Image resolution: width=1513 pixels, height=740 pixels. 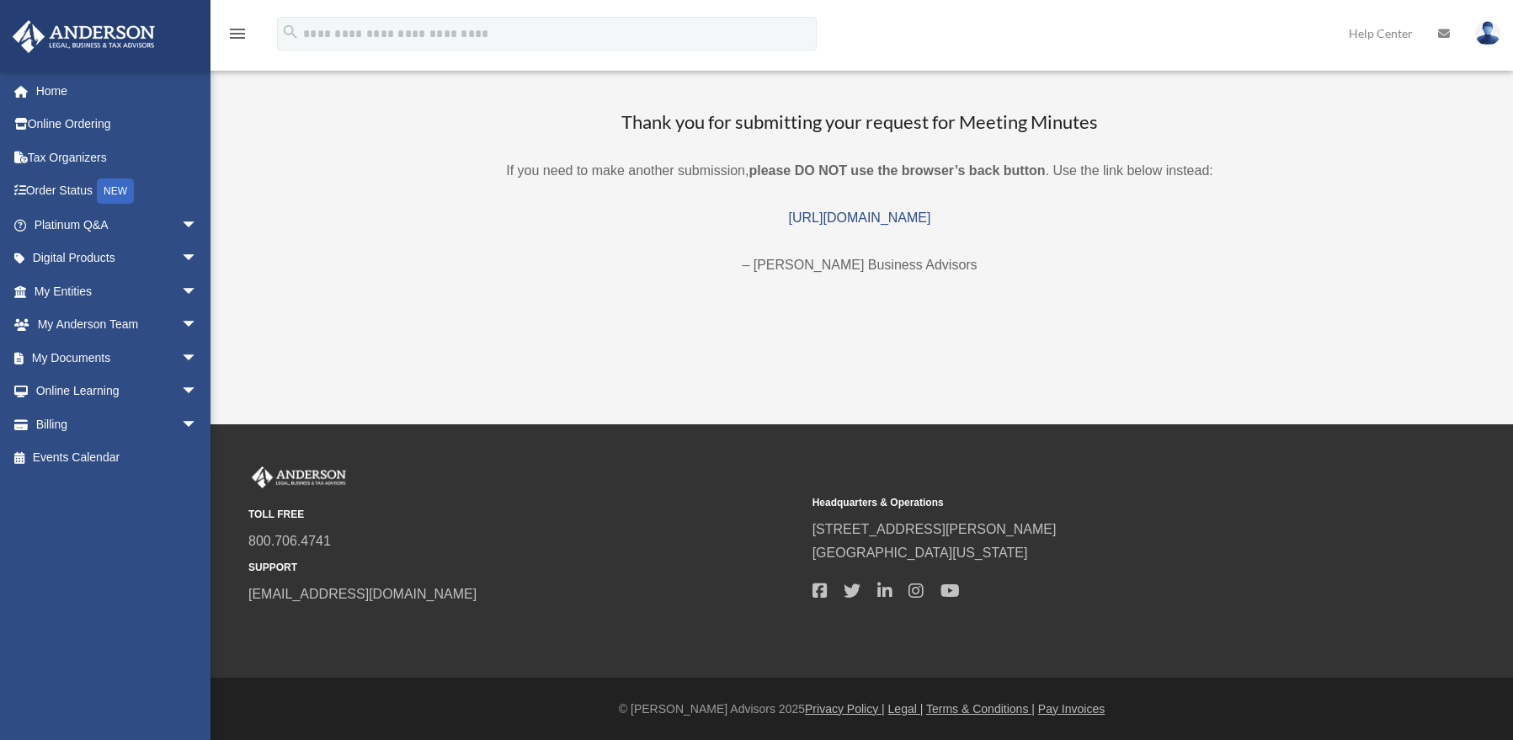 What do you see at coordinates (860, 122) in the screenshot?
I see `h3: Thank you for submitting your request for Meeting Minutes` at bounding box center [860, 122].